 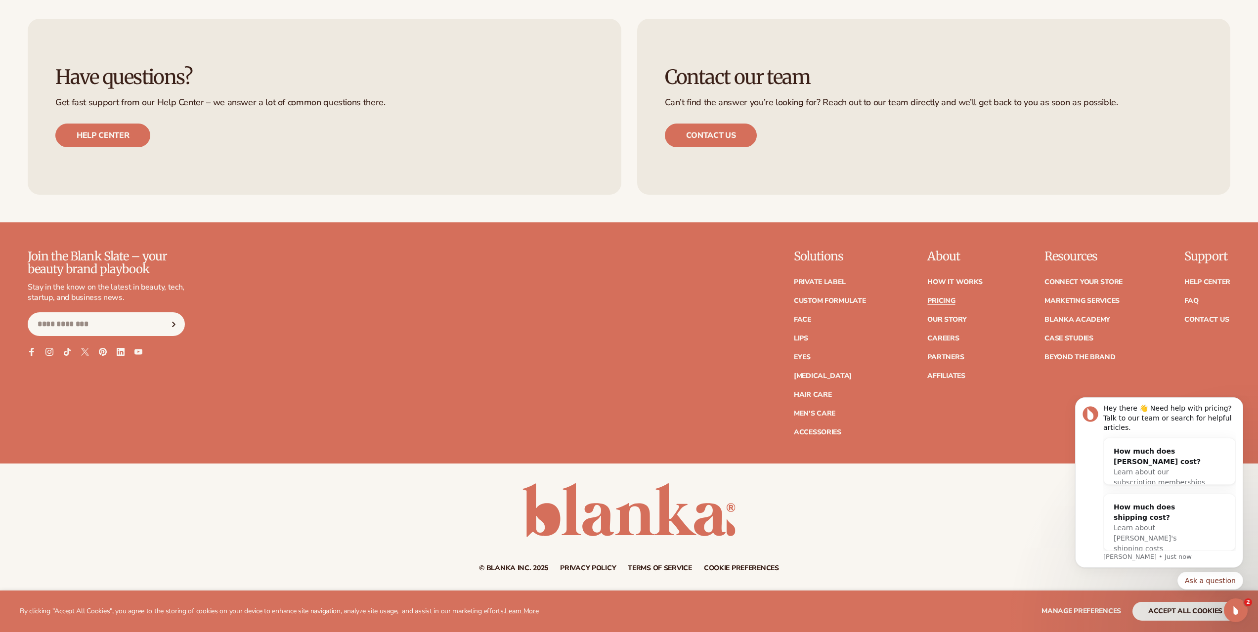 What do you see at coordinates (109, 23) in the screenshot?
I see `div: Hey there 👋 Need help with pricing? Talk to our team or search for helpful articles.` at bounding box center [109, 23].